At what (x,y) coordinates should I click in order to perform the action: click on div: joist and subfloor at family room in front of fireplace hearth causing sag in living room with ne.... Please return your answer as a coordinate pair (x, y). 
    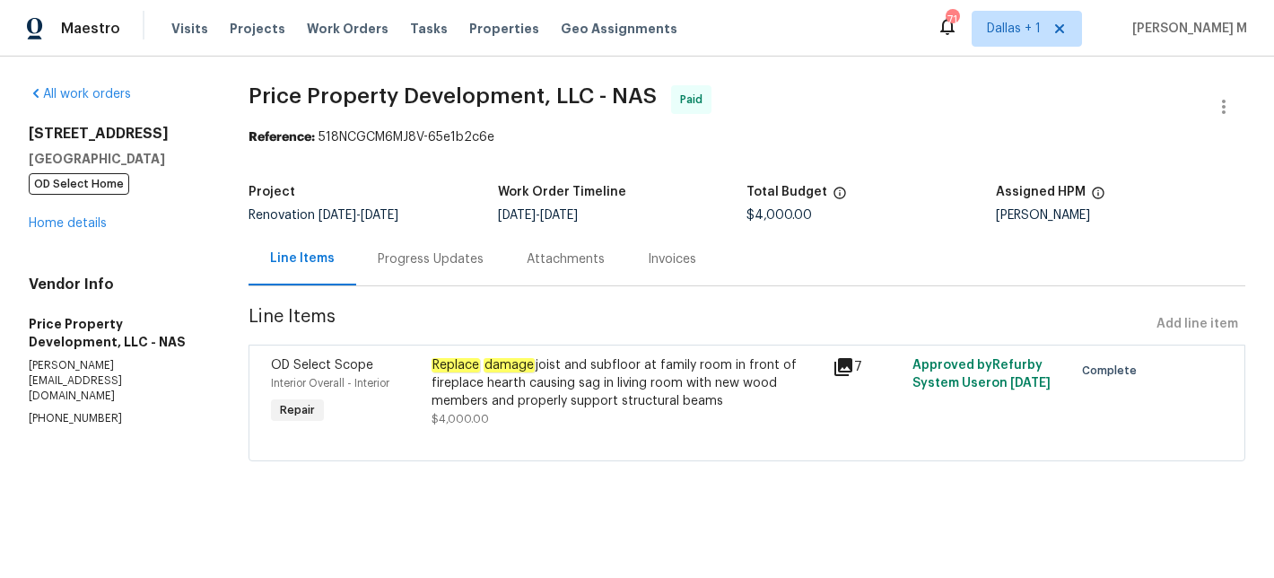
    Looking at the image, I should click on (626, 383).